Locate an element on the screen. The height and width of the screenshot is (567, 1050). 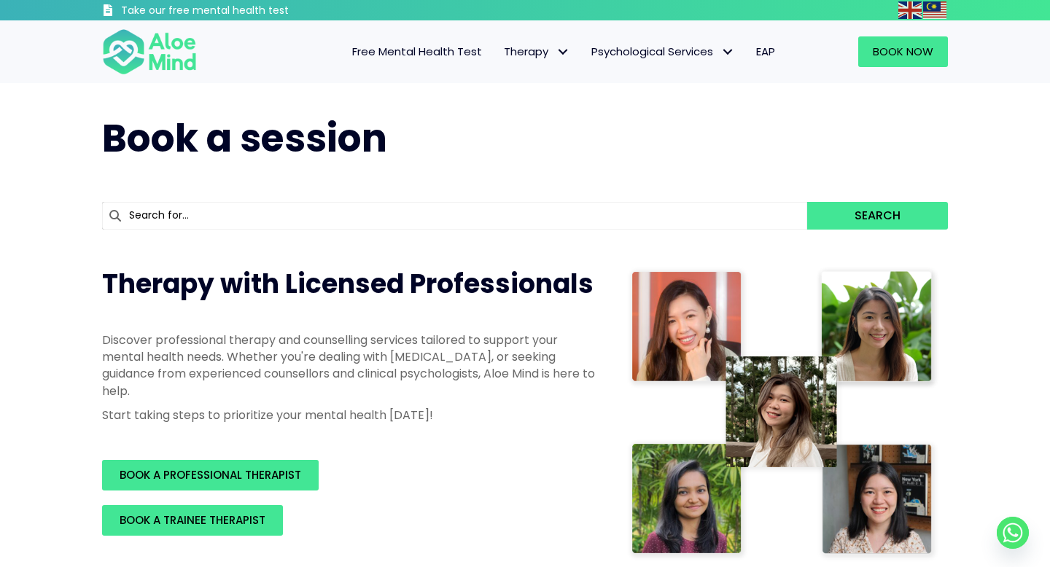
span: Book a session is located at coordinates (244, 138).